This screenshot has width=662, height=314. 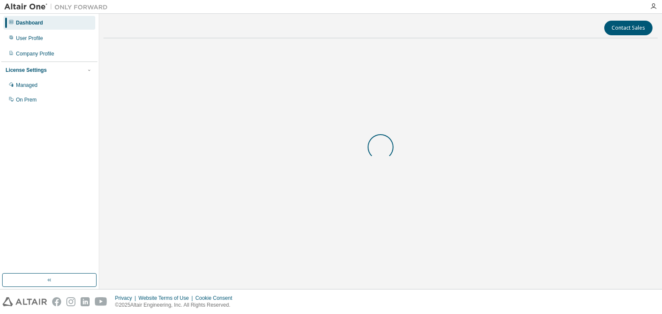 I want to click on div: Managed, so click(x=27, y=85).